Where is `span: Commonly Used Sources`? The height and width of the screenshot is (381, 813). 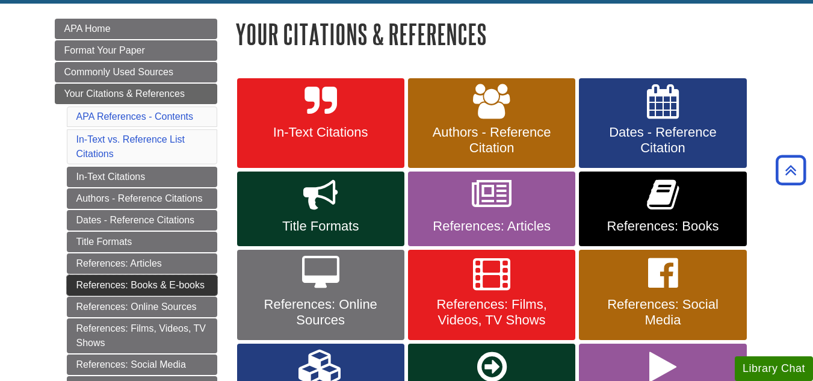
span: Commonly Used Sources is located at coordinates (119, 72).